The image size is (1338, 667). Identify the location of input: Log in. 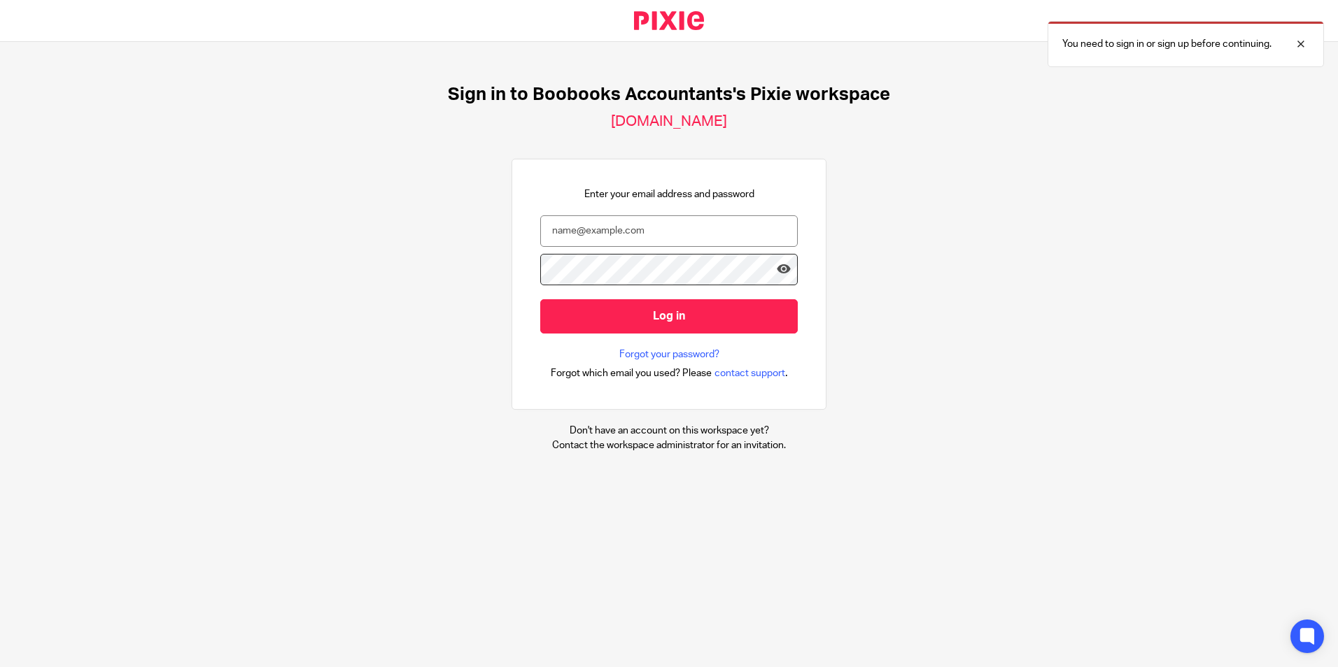
(669, 316).